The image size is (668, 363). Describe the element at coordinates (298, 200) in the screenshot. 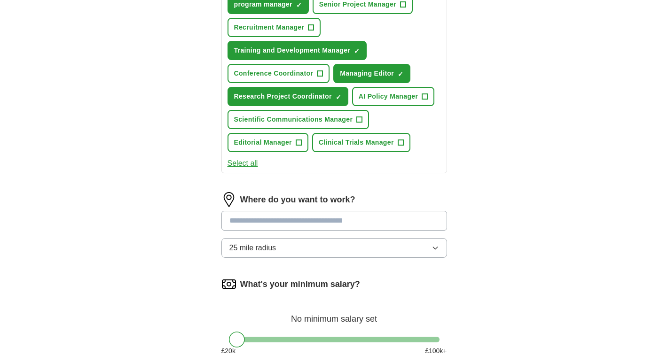

I see `label: Where do you want to work?` at that location.